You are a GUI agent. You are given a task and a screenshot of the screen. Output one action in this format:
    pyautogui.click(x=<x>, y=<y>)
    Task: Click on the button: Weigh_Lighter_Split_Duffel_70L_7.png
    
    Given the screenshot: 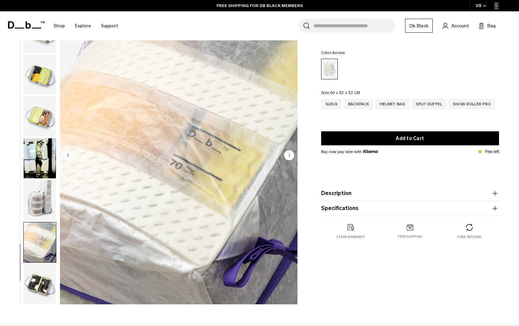 What is the action you would take?
    pyautogui.click(x=40, y=116)
    